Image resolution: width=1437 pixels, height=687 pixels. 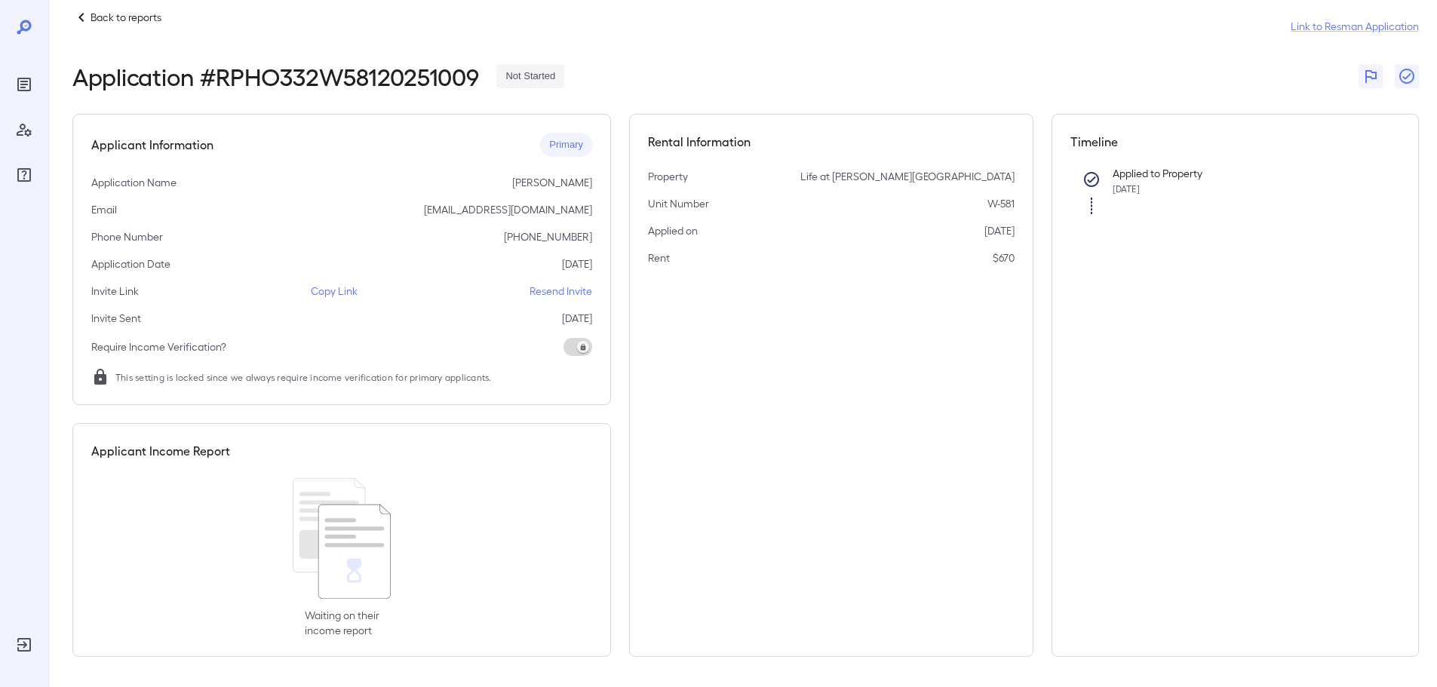 I want to click on a: Link to Resman Application, so click(x=1355, y=26).